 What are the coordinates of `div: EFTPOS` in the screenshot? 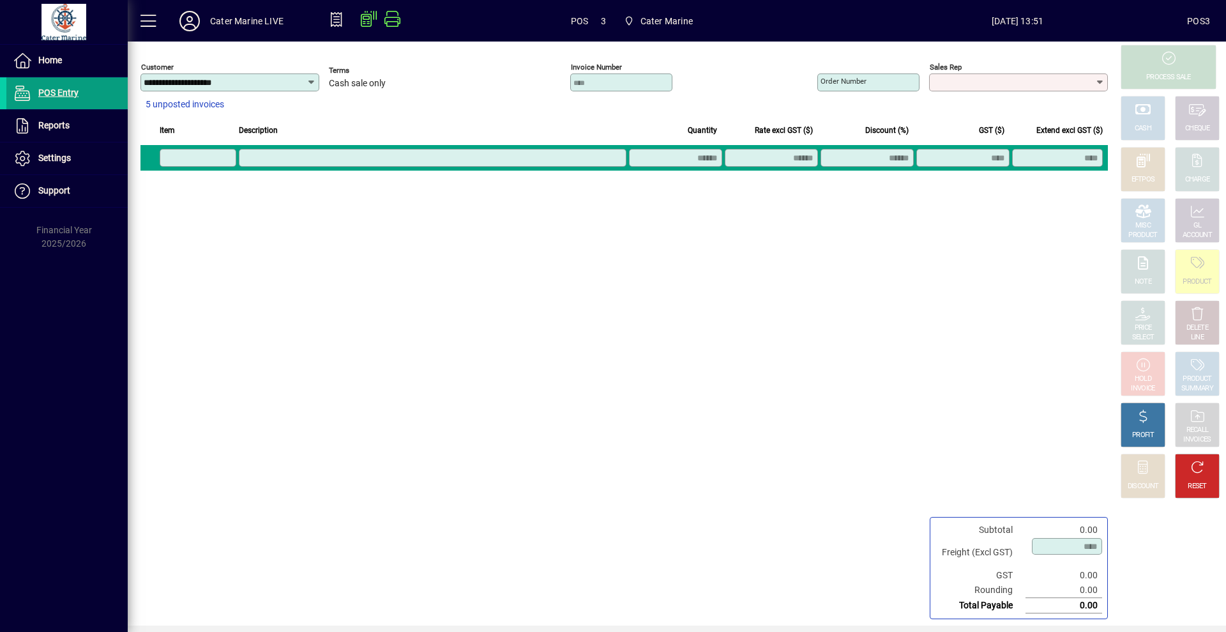 It's located at (1143, 179).